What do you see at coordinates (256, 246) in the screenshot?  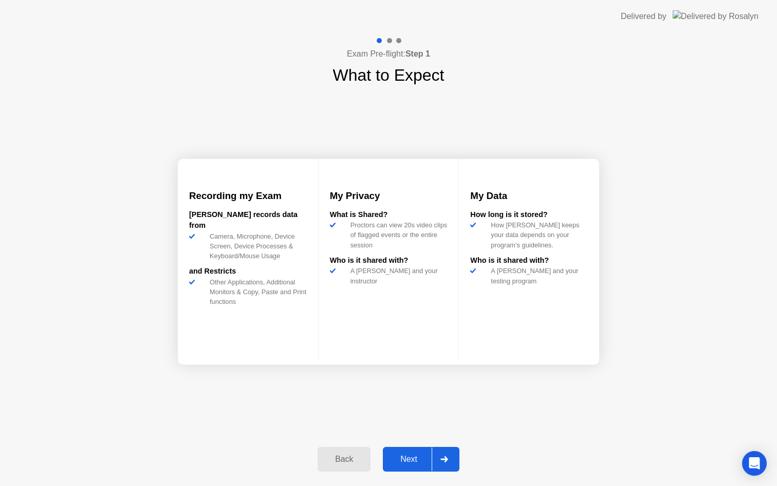 I see `div: Camera, Microphone, Device Screen, Device Processes & Keyboard/Mouse Usage` at bounding box center [256, 246].